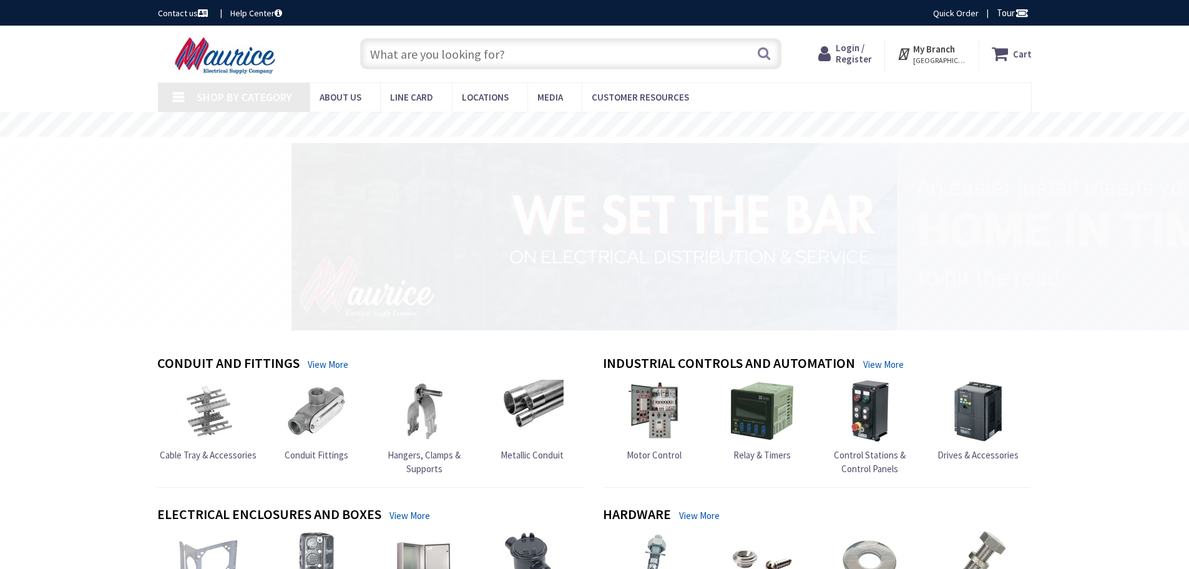 The height and width of the screenshot is (569, 1189). What do you see at coordinates (316, 454) in the screenshot?
I see `span: Conduit Fittings` at bounding box center [316, 454].